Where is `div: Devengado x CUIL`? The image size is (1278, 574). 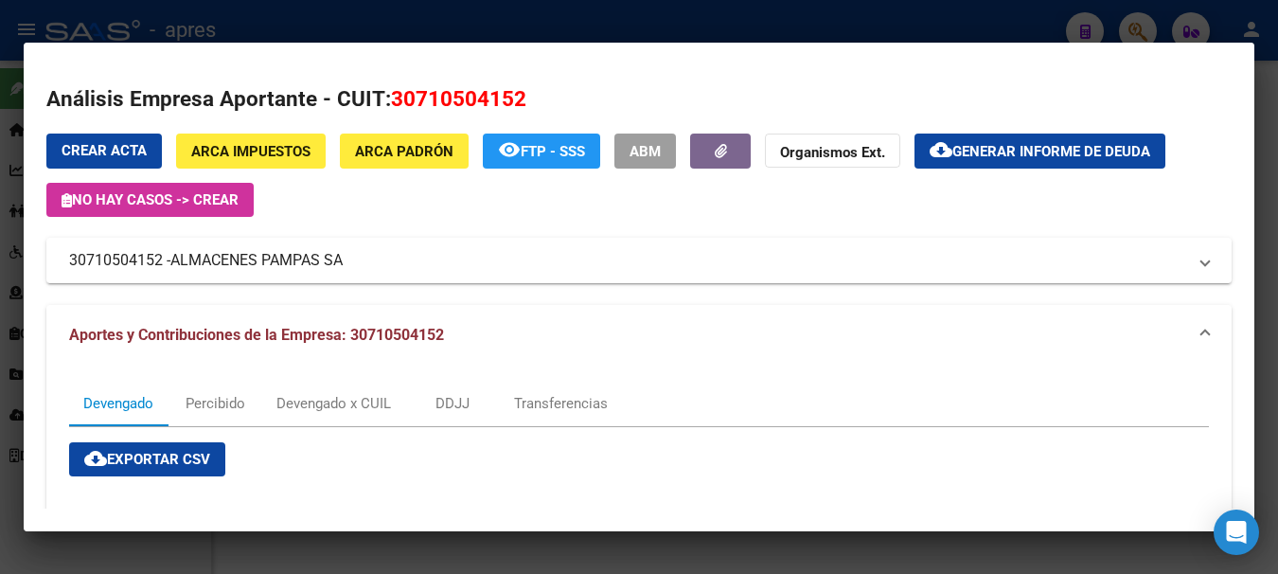 div: Devengado x CUIL is located at coordinates (333, 403).